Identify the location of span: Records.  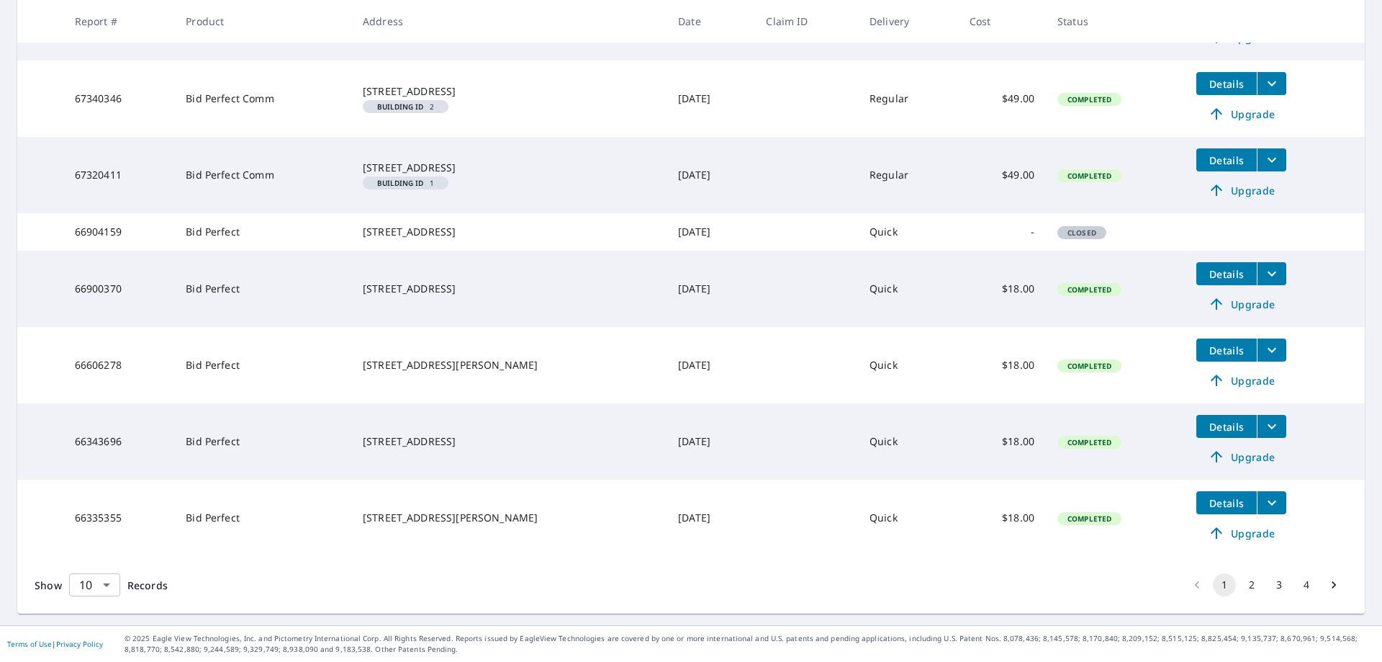
(148, 585).